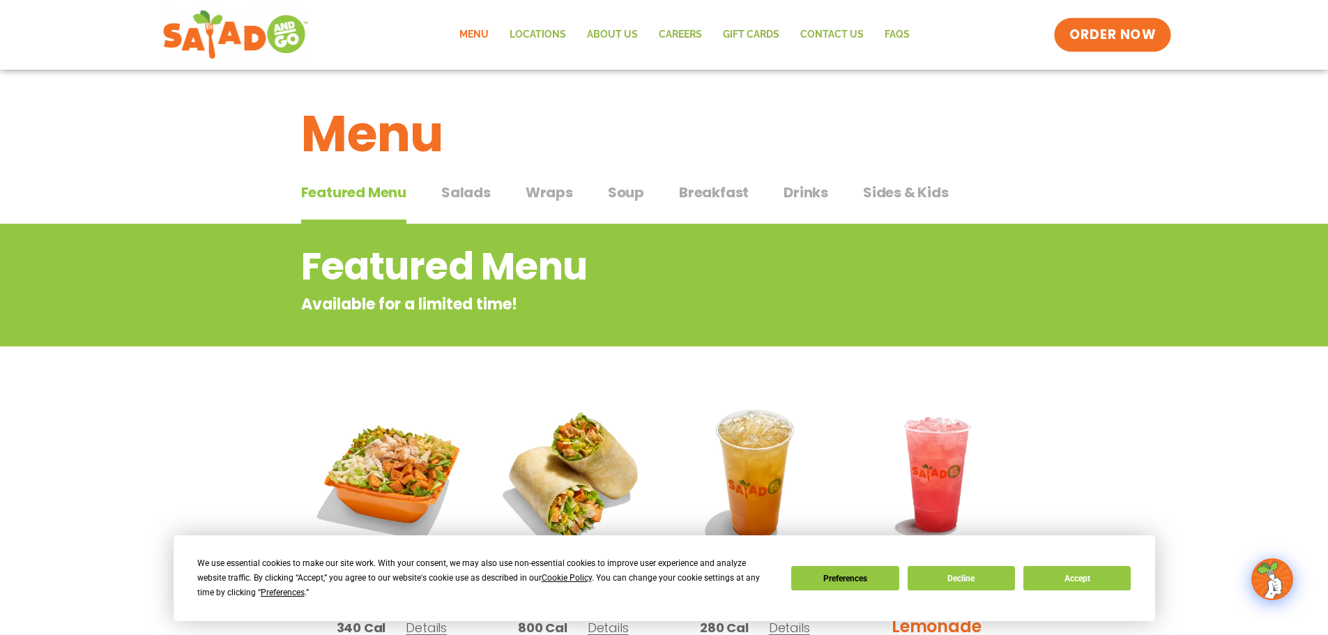  I want to click on p: Available for a limited time!, so click(608, 304).